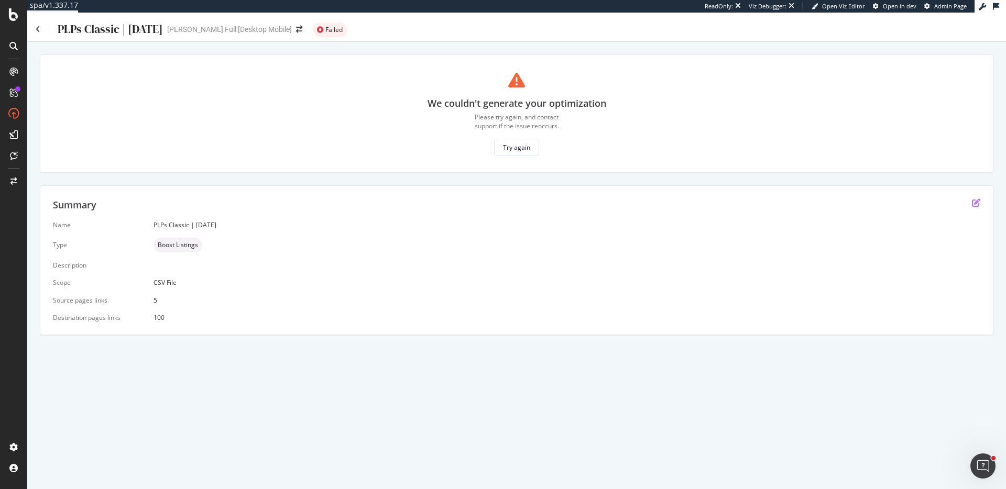 The height and width of the screenshot is (489, 1006). What do you see at coordinates (767, 6) in the screenshot?
I see `div: Viz Debugger:` at bounding box center [767, 6].